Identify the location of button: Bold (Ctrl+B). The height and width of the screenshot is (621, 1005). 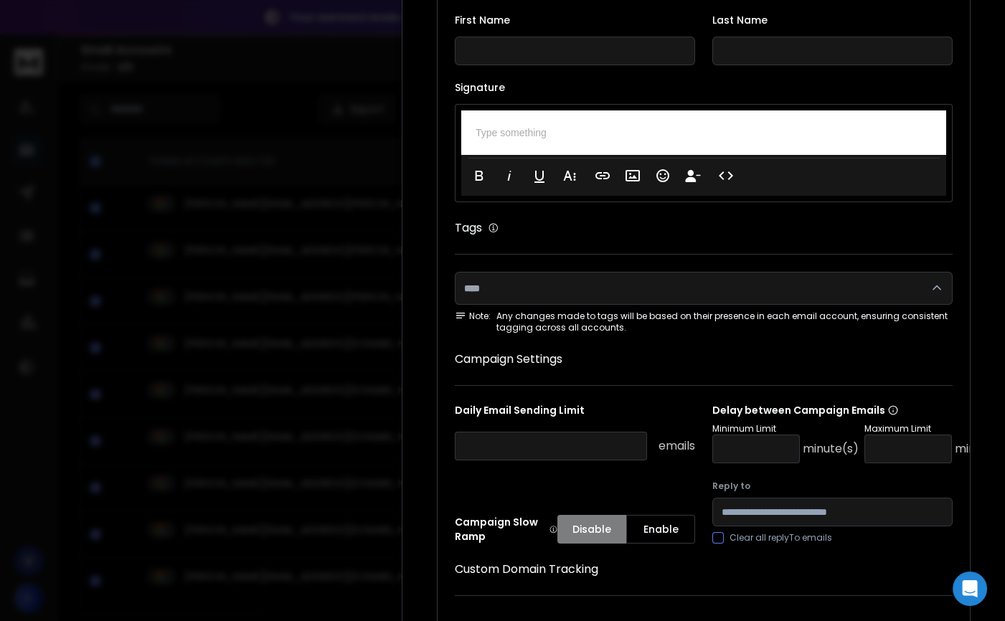
(479, 176).